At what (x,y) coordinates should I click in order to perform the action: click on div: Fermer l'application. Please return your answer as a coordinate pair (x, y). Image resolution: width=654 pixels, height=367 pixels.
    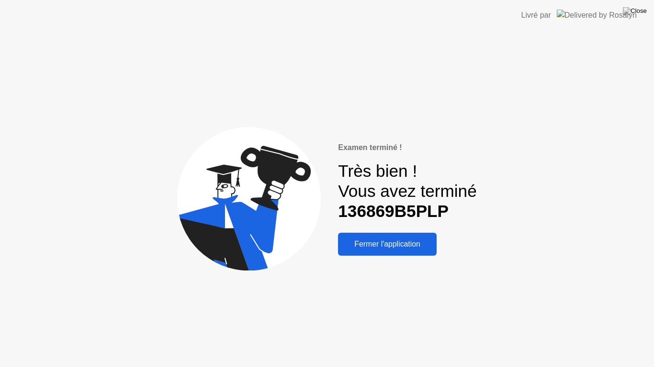
    Looking at the image, I should click on (387, 245).